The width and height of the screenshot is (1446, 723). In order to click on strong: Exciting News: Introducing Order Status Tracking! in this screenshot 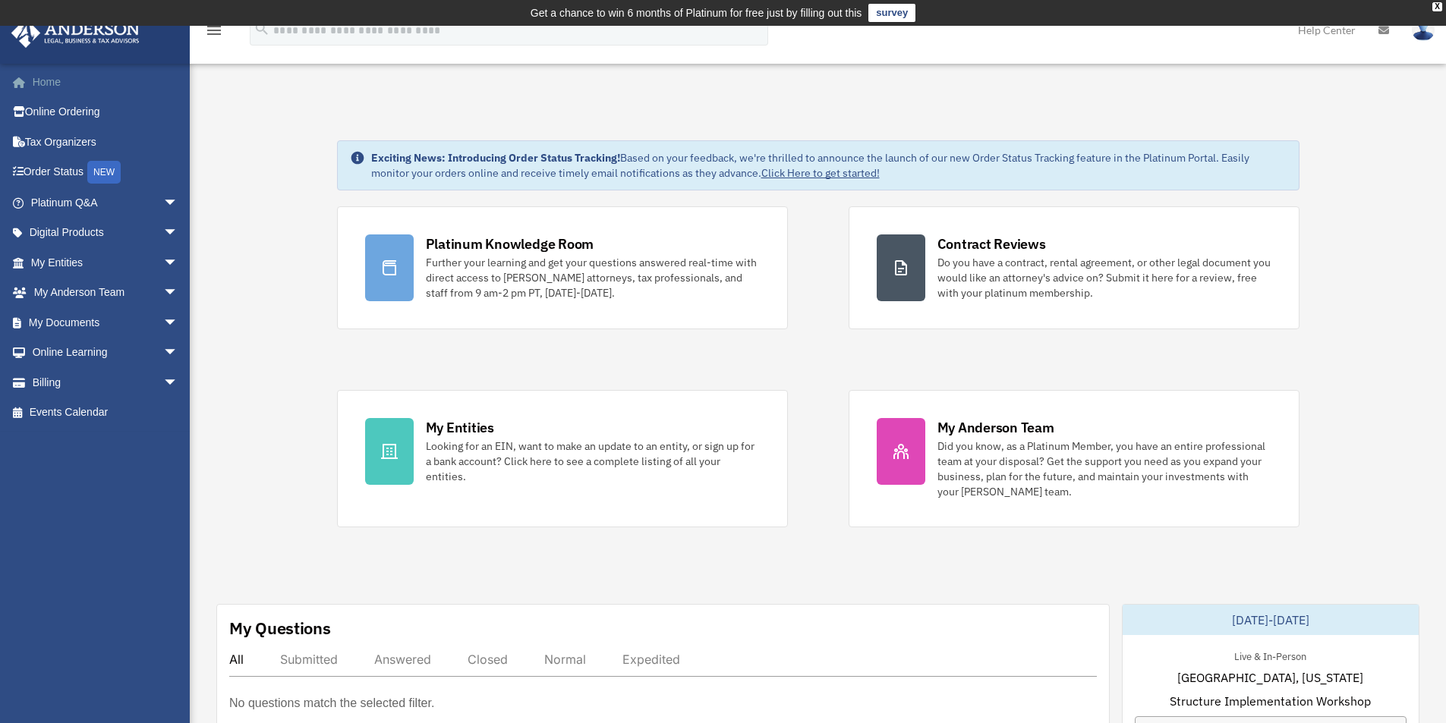, I will do `click(496, 158)`.